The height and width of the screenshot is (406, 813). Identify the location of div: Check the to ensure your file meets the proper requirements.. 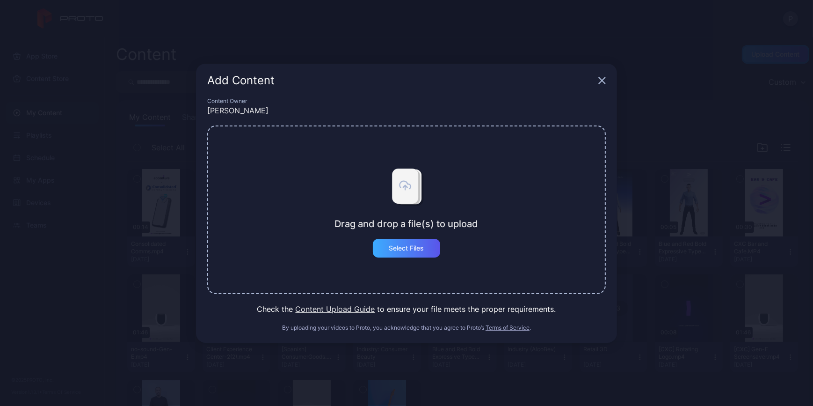
(406, 309).